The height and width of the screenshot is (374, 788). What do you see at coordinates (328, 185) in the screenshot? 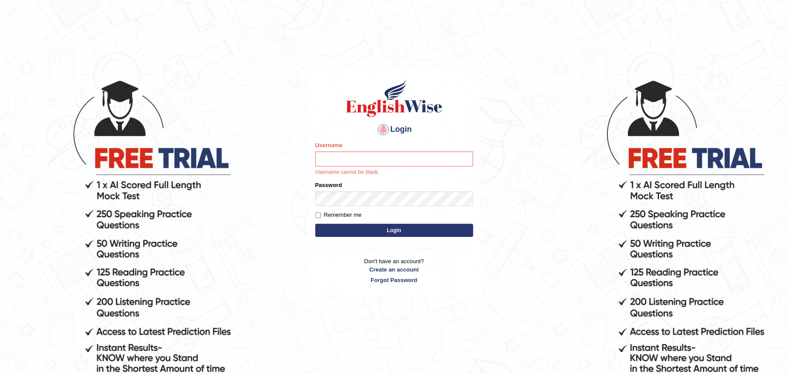
I see `label: Password` at bounding box center [328, 185].